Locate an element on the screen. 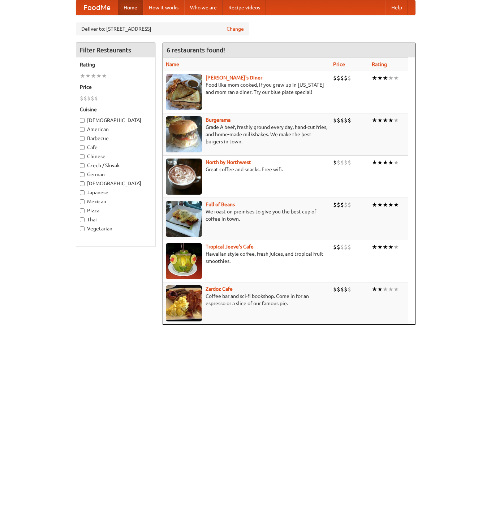 The image size is (491, 511). label: Czech / Slovak is located at coordinates (116, 165).